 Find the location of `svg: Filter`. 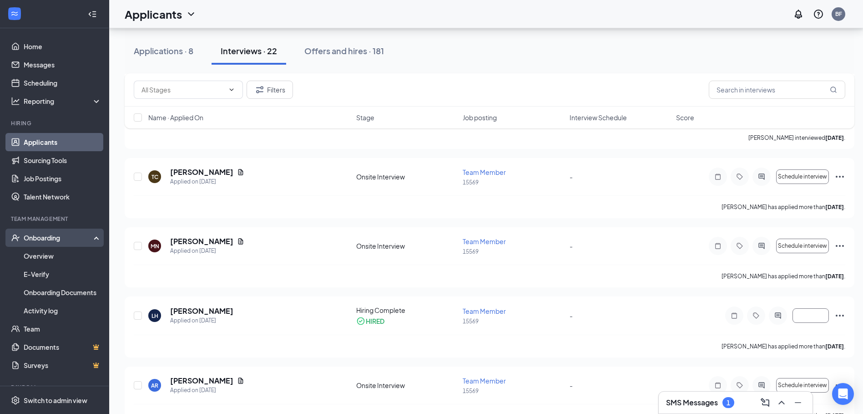

svg: Filter is located at coordinates (260, 90).